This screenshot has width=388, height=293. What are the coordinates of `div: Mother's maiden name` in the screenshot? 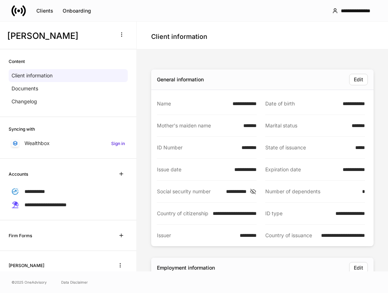 It's located at (198, 126).